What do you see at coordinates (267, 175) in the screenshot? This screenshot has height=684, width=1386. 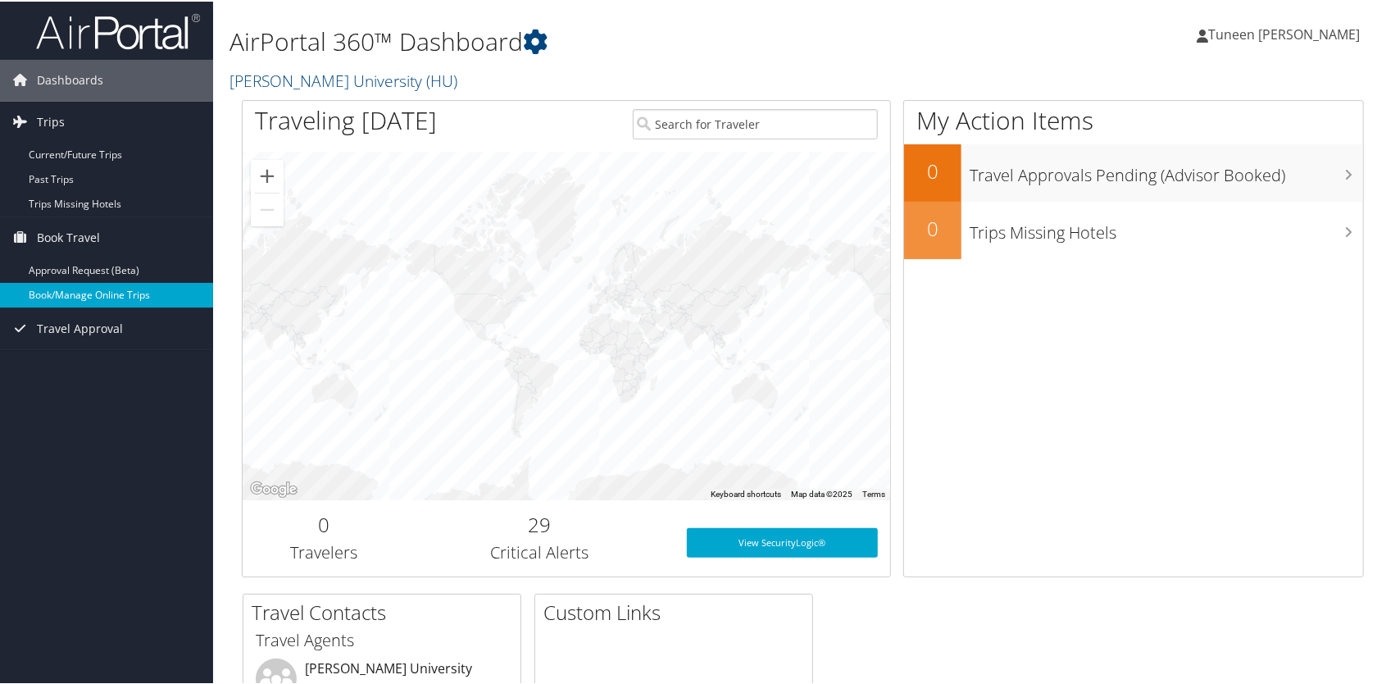 I see `button: Zoom in` at bounding box center [267, 175].